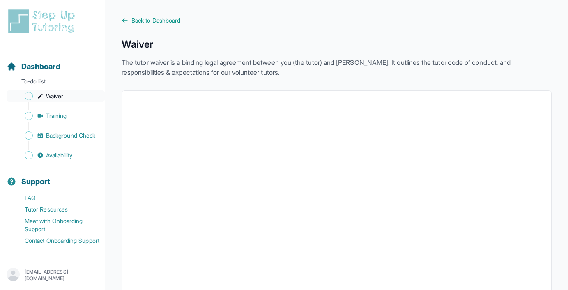 Image resolution: width=568 pixels, height=290 pixels. Describe the element at coordinates (59, 155) in the screenshot. I see `span: Availability` at that location.